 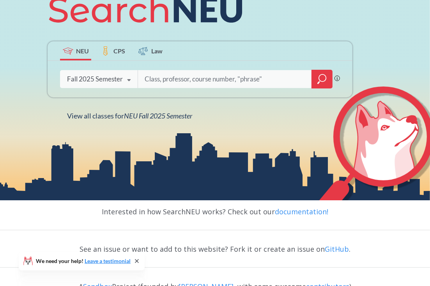 I want to click on span: NEU Fall 2025 Semester, so click(x=158, y=116).